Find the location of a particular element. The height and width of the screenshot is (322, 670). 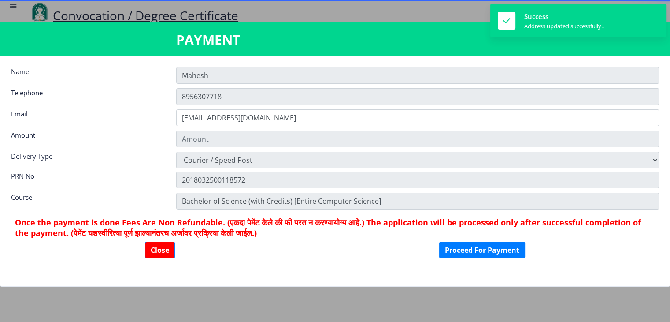

input: Telephone is located at coordinates (418, 97).